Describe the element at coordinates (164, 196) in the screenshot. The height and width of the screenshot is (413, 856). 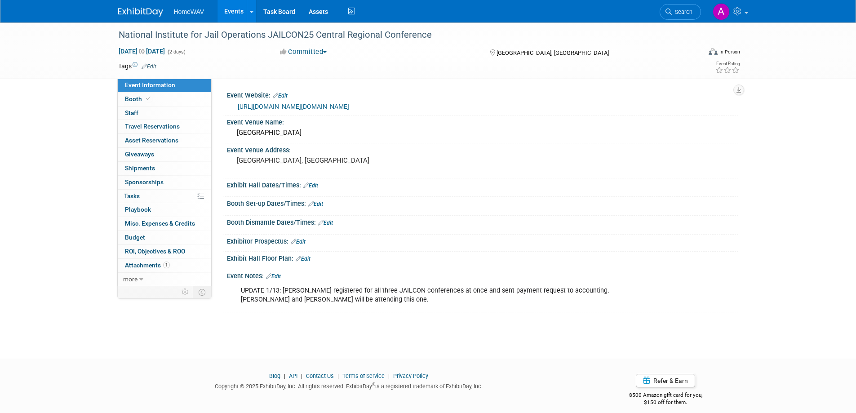
I see `a: Tasks` at that location.